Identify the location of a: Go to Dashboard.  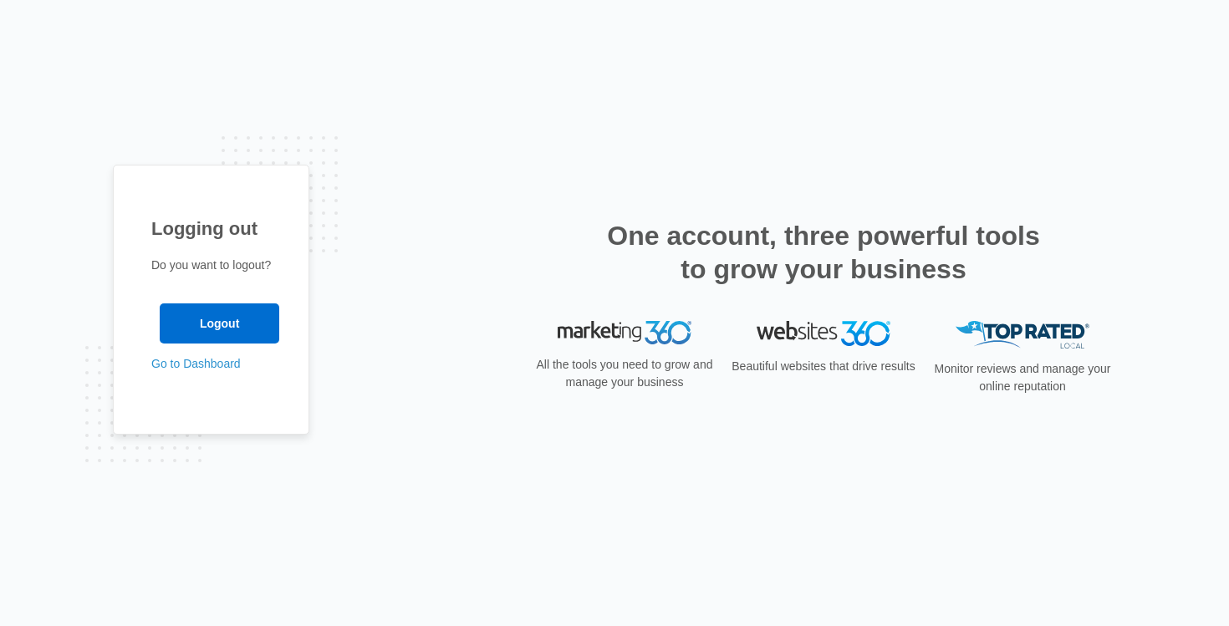
(196, 364).